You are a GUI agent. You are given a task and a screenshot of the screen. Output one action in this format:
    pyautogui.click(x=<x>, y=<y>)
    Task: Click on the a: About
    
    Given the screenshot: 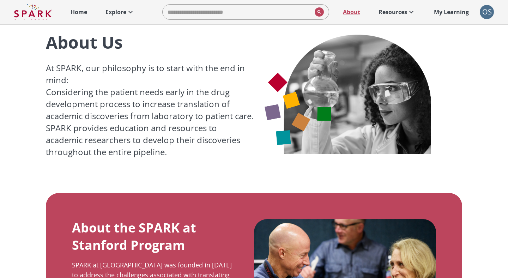 What is the action you would take?
    pyautogui.click(x=352, y=12)
    